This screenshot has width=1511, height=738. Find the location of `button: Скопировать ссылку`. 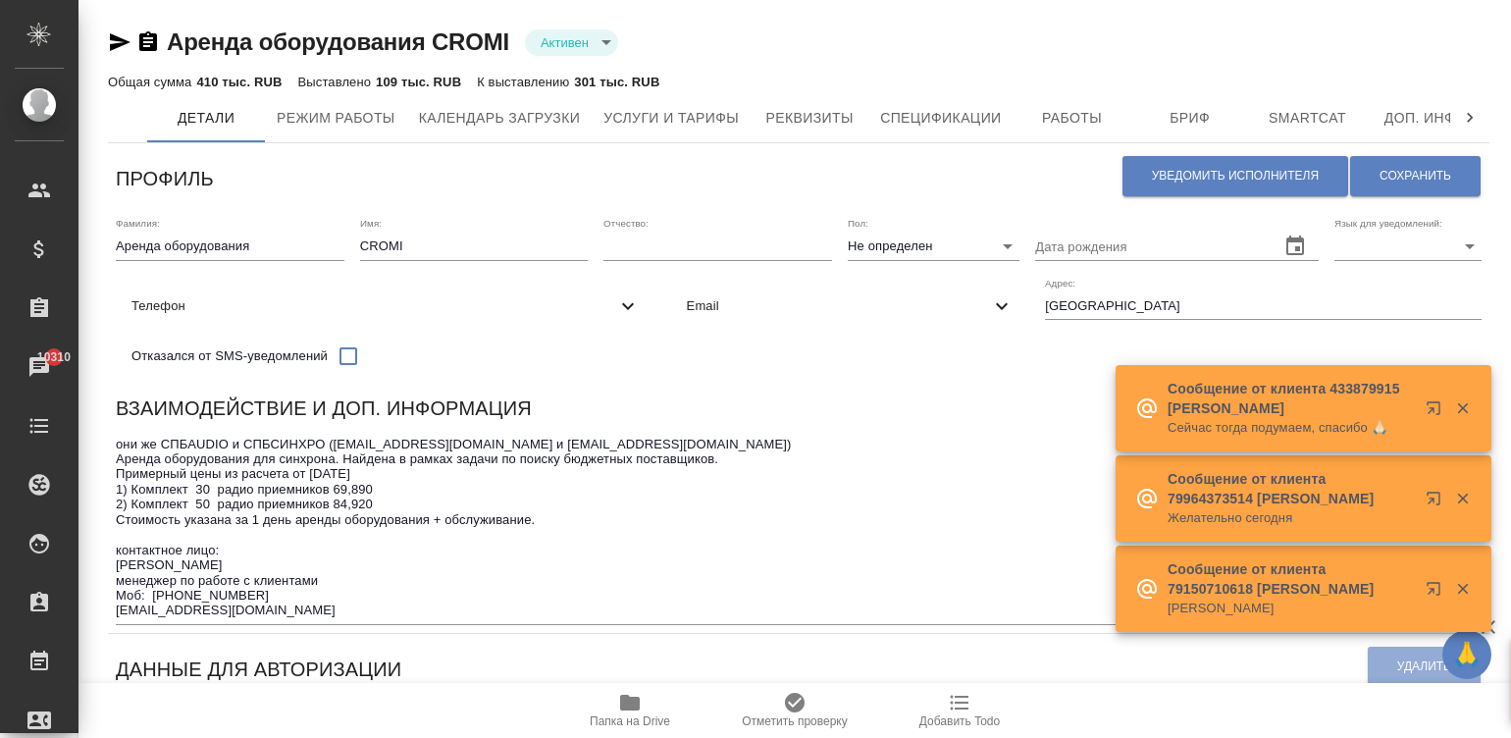

button: Скопировать ссылку is located at coordinates (148, 42).